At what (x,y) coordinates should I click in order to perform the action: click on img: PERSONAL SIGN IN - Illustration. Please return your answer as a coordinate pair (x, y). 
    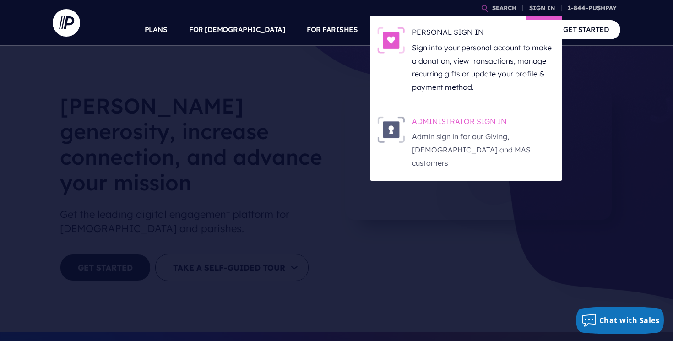
    Looking at the image, I should click on (391, 40).